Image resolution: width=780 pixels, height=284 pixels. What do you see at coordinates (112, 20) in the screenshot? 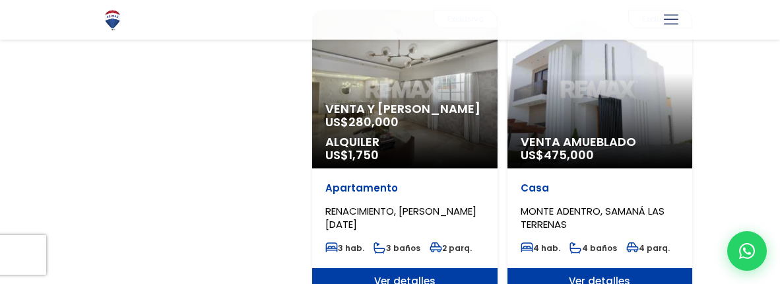
I see `img: Logo de REMAX` at bounding box center [112, 20].